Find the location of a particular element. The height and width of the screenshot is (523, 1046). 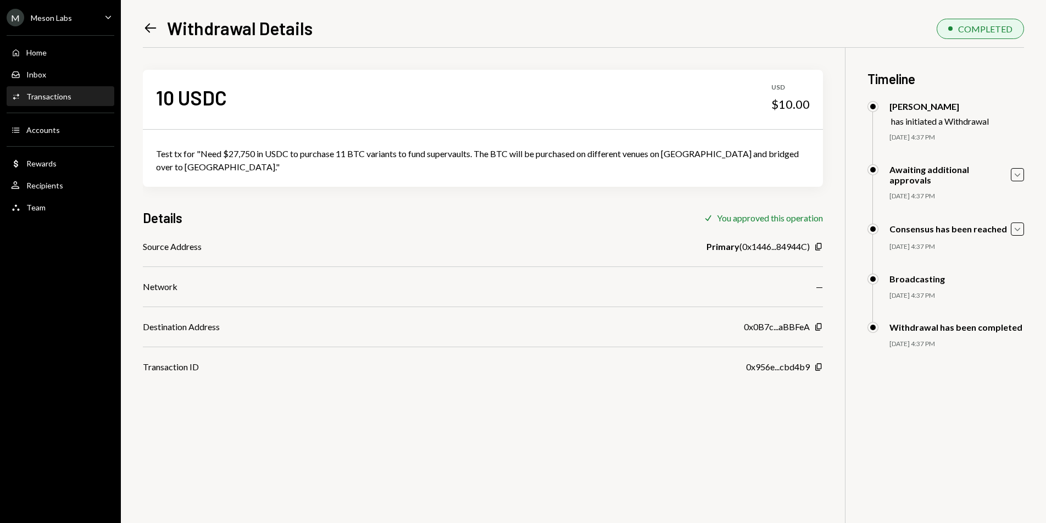

div: Network is located at coordinates (160, 287).